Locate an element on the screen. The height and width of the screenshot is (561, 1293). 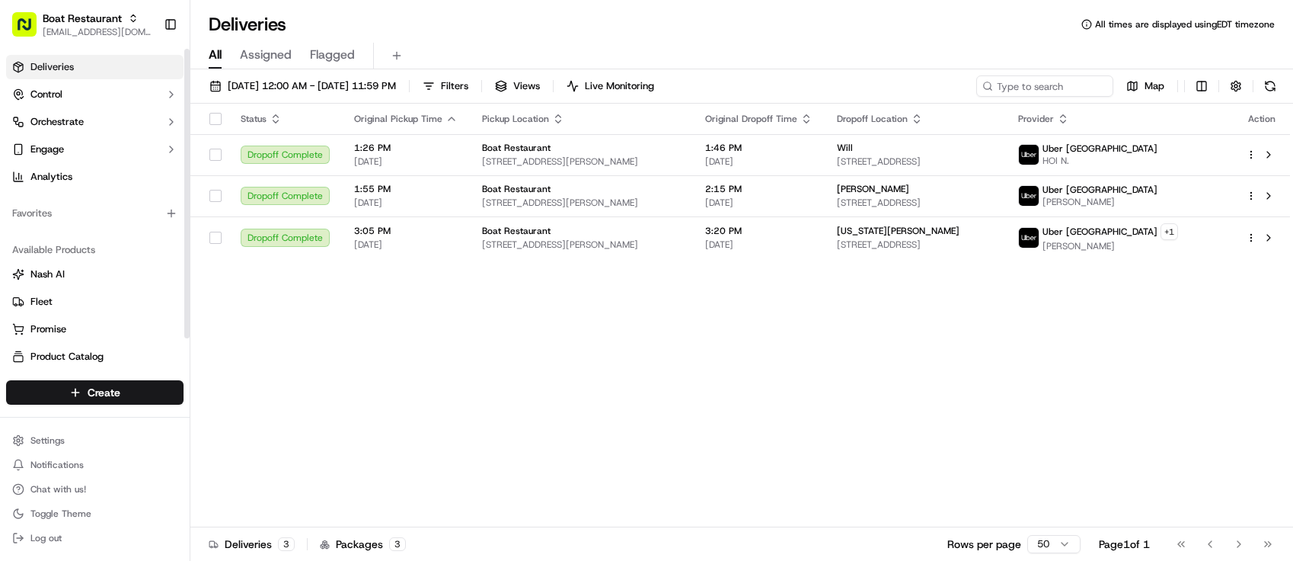
span: Status is located at coordinates (254, 119).